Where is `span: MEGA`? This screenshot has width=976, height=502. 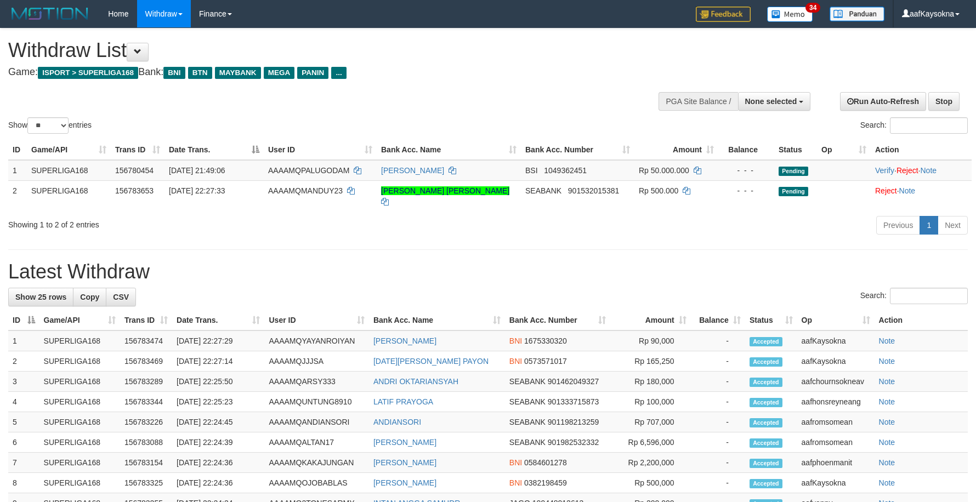 span: MEGA is located at coordinates (279, 73).